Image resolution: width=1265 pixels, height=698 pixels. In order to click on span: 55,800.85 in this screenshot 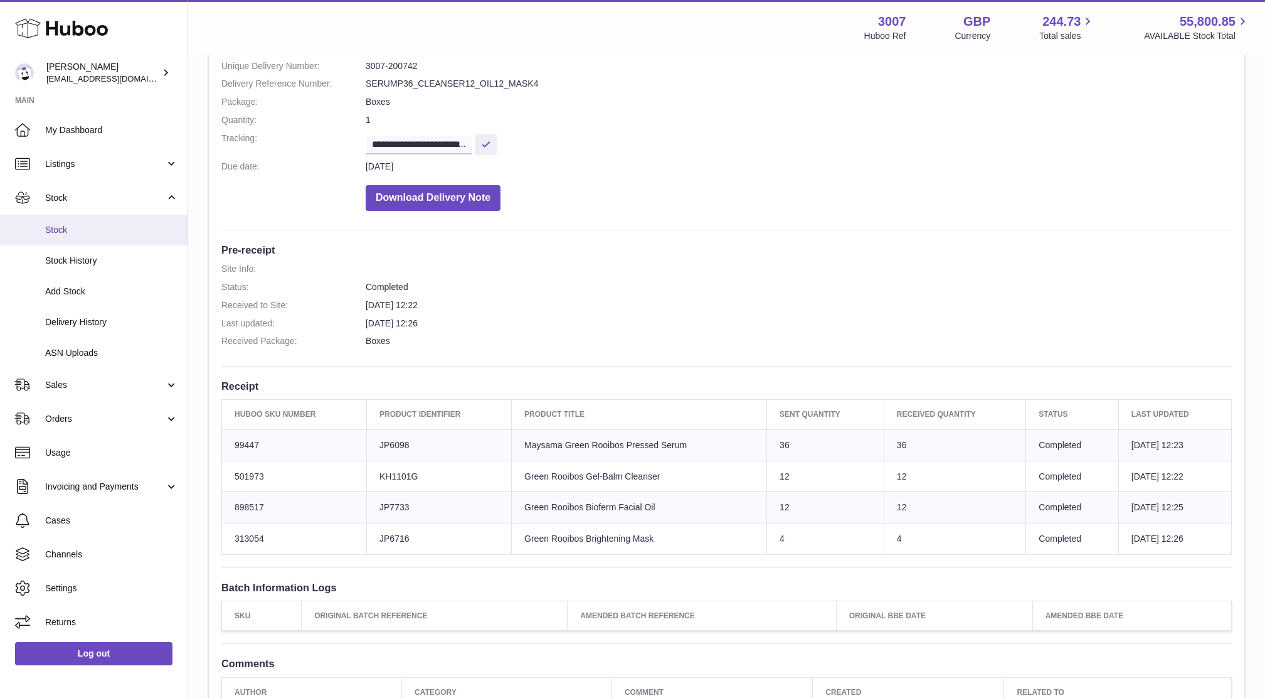, I will do `click(1208, 21)`.